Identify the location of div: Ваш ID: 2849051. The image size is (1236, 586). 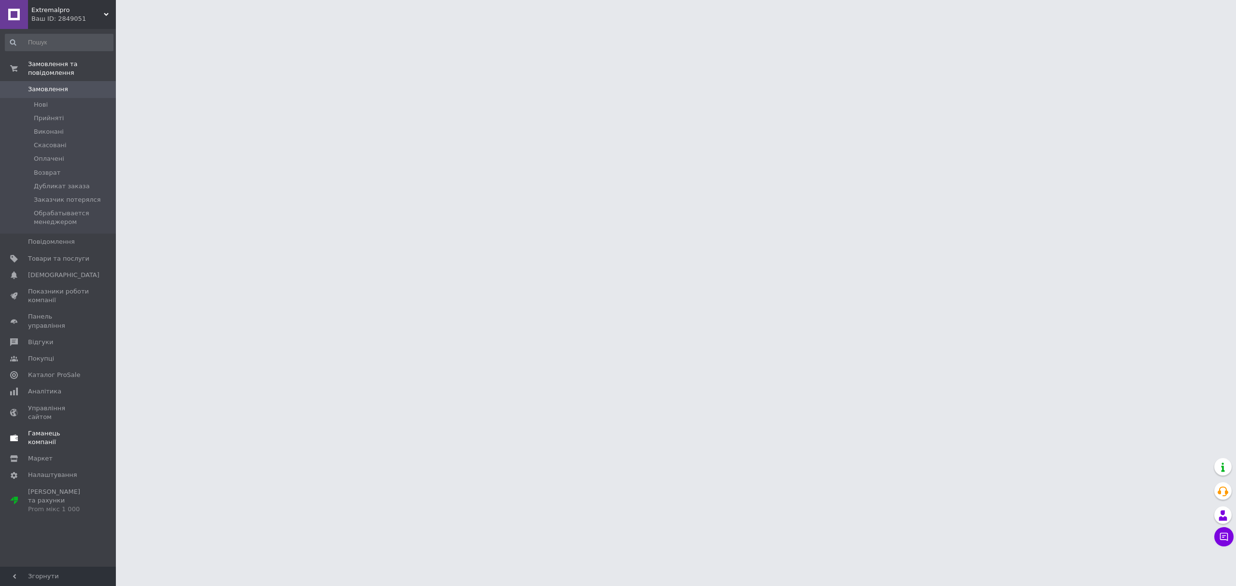
(73, 19).